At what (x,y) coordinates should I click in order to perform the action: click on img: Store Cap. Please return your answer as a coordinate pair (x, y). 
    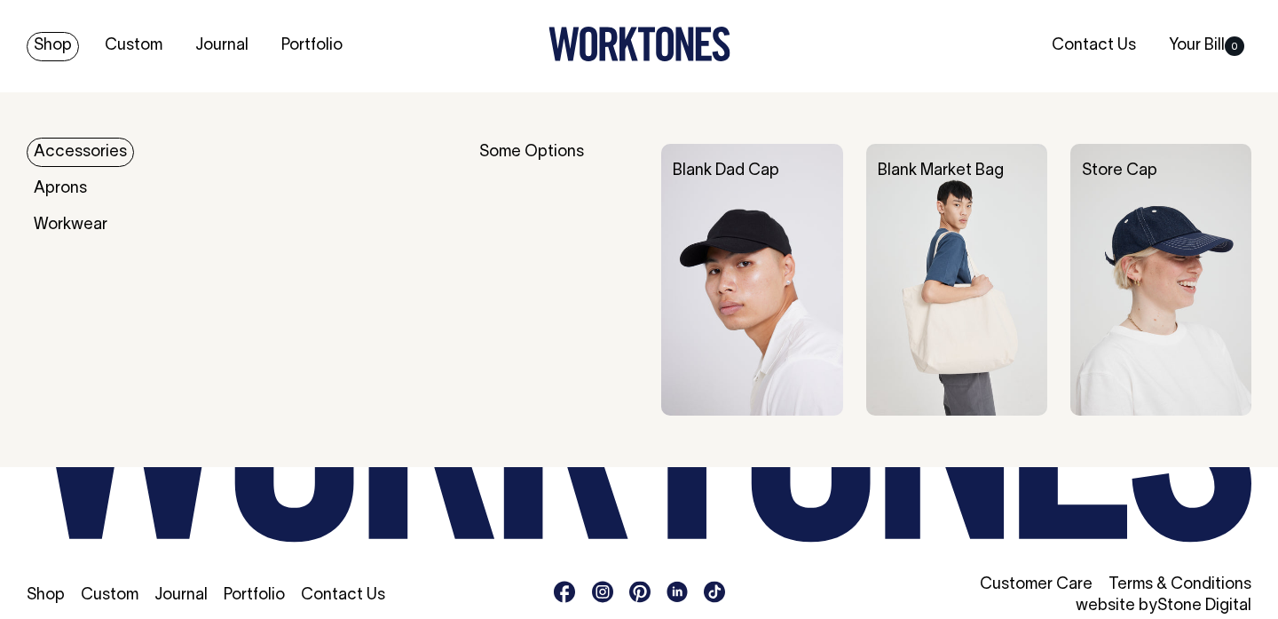
    Looking at the image, I should click on (1161, 280).